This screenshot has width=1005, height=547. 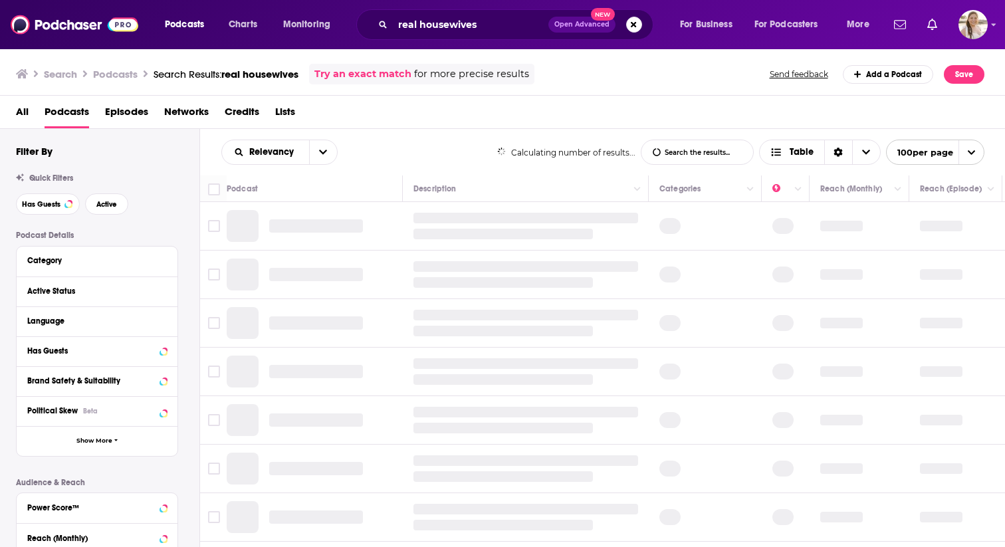 What do you see at coordinates (838, 152) in the screenshot?
I see `div: Sort Direction` at bounding box center [838, 152].